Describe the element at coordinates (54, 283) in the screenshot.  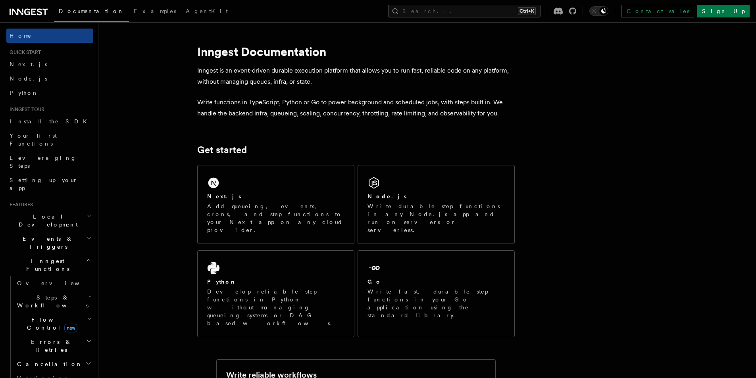
I see `a: Overview` at that location.